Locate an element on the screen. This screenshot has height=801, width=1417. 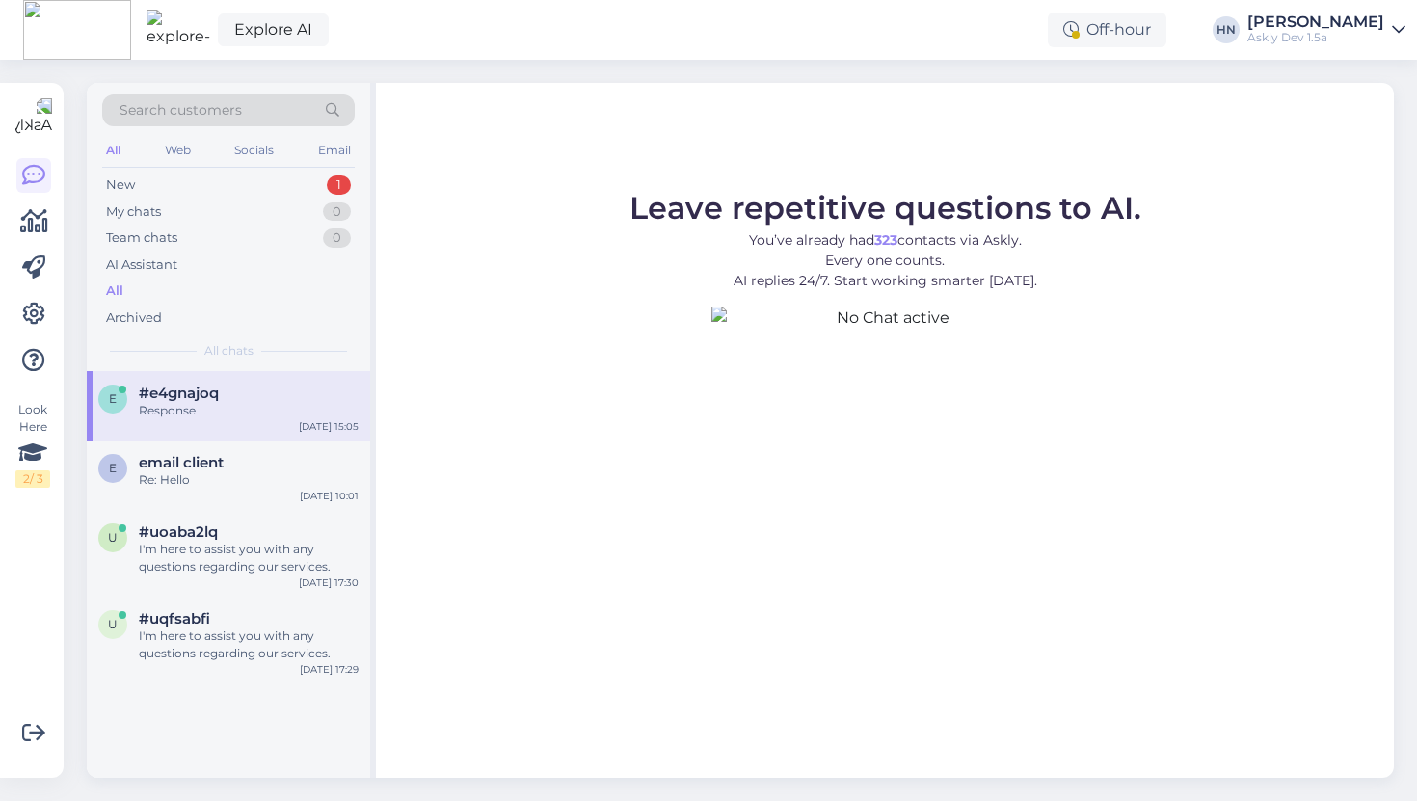
div: 1 is located at coordinates (338, 185).